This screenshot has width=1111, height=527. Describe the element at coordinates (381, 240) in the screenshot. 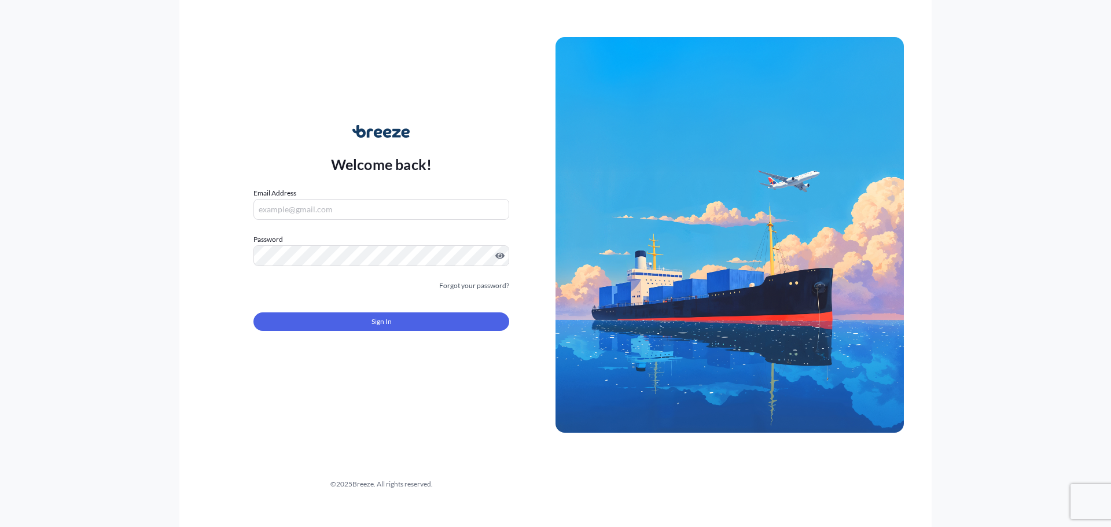

I see `label: Password` at that location.